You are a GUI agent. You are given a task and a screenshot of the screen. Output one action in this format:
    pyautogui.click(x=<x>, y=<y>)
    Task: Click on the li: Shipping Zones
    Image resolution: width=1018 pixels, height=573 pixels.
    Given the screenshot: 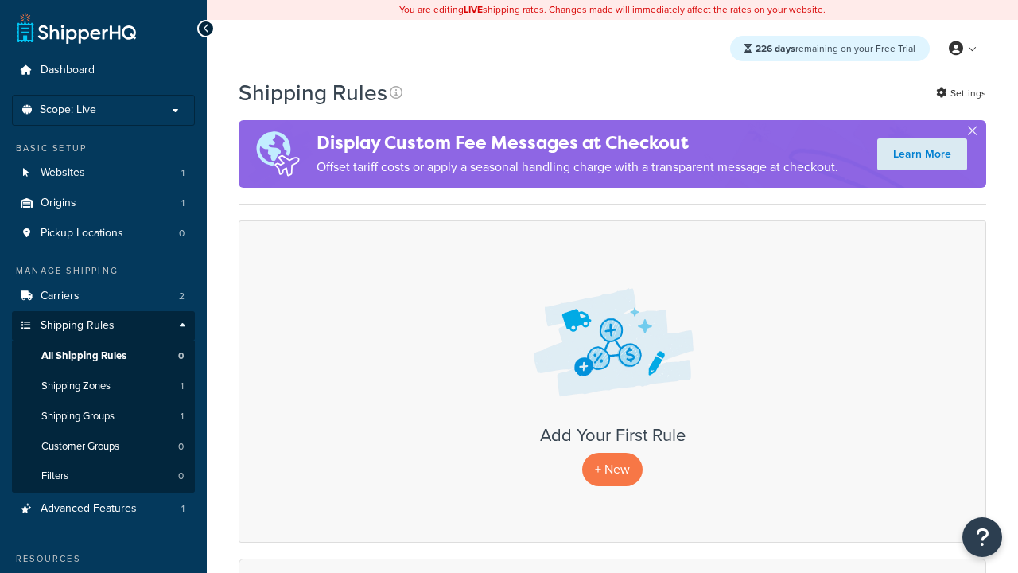 What is the action you would take?
    pyautogui.click(x=103, y=386)
    